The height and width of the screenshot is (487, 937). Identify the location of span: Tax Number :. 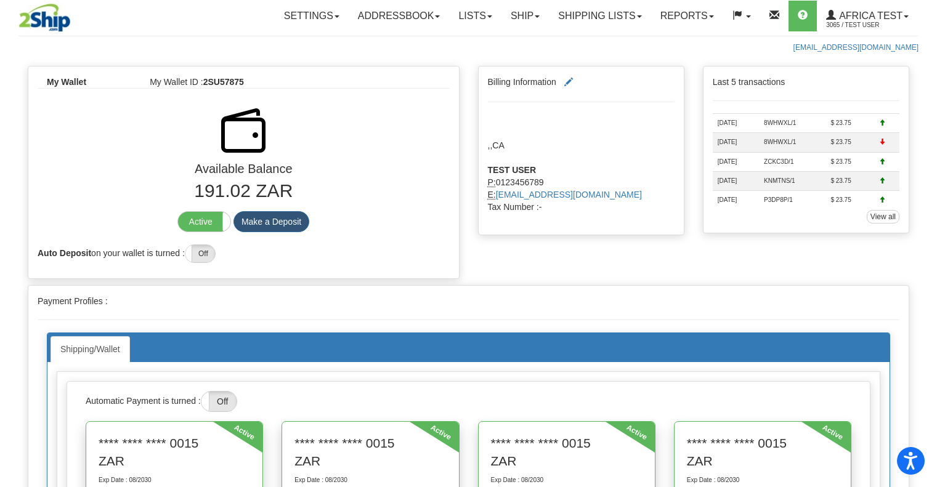
(513, 207).